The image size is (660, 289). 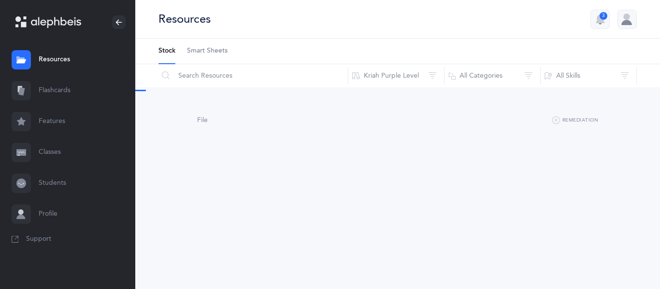 What do you see at coordinates (600, 19) in the screenshot?
I see `button: 3` at bounding box center [600, 19].